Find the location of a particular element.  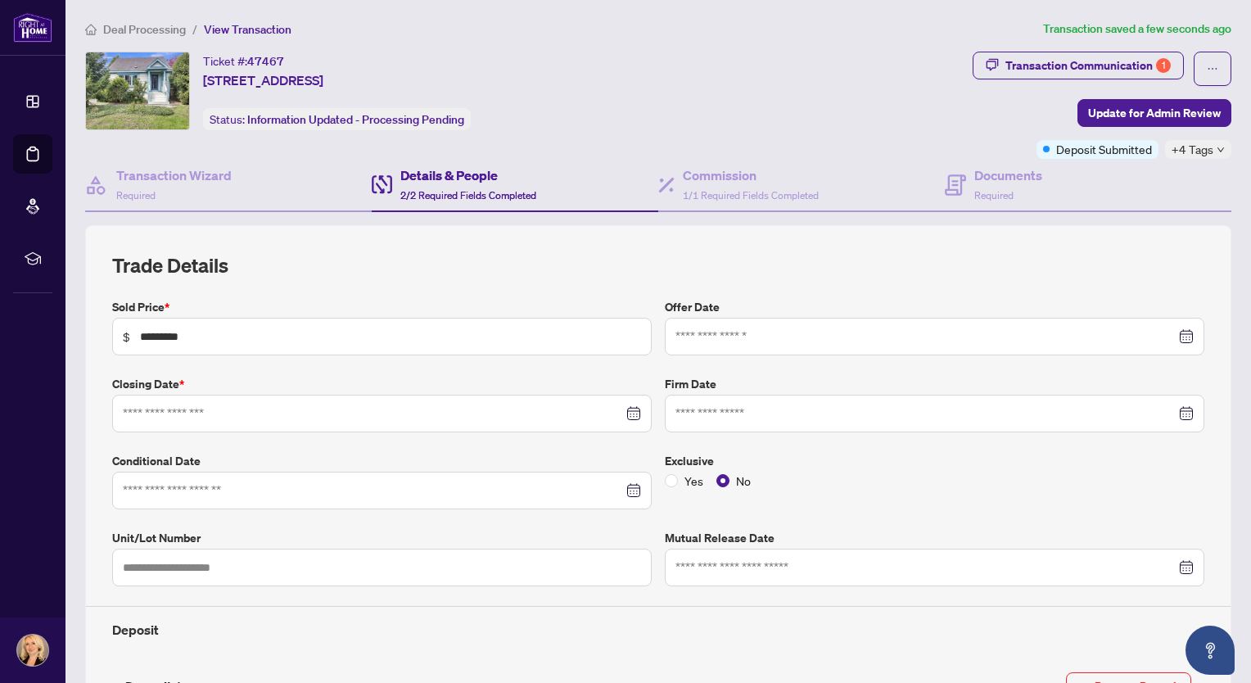

img: Profile Icon is located at coordinates (33, 650).